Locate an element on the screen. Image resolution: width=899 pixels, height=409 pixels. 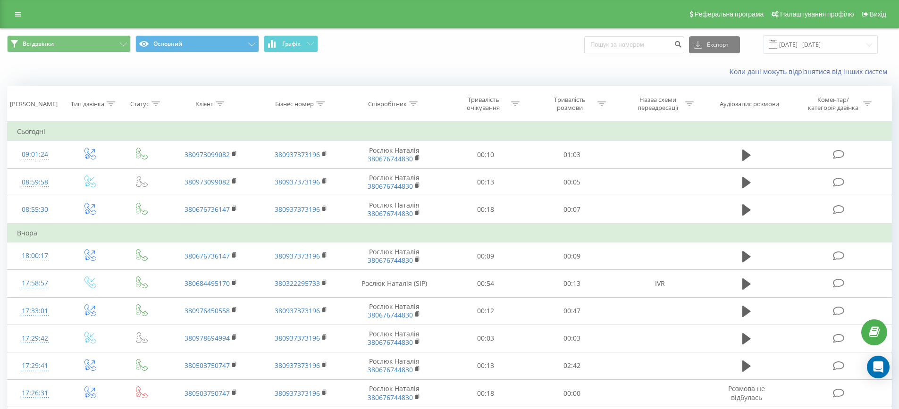
button: Основний is located at coordinates (197, 44).